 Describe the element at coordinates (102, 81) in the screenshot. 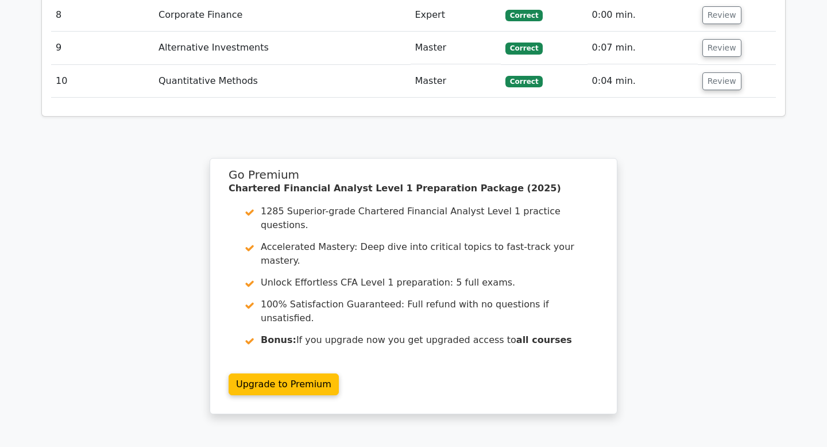

I see `td: 10` at that location.